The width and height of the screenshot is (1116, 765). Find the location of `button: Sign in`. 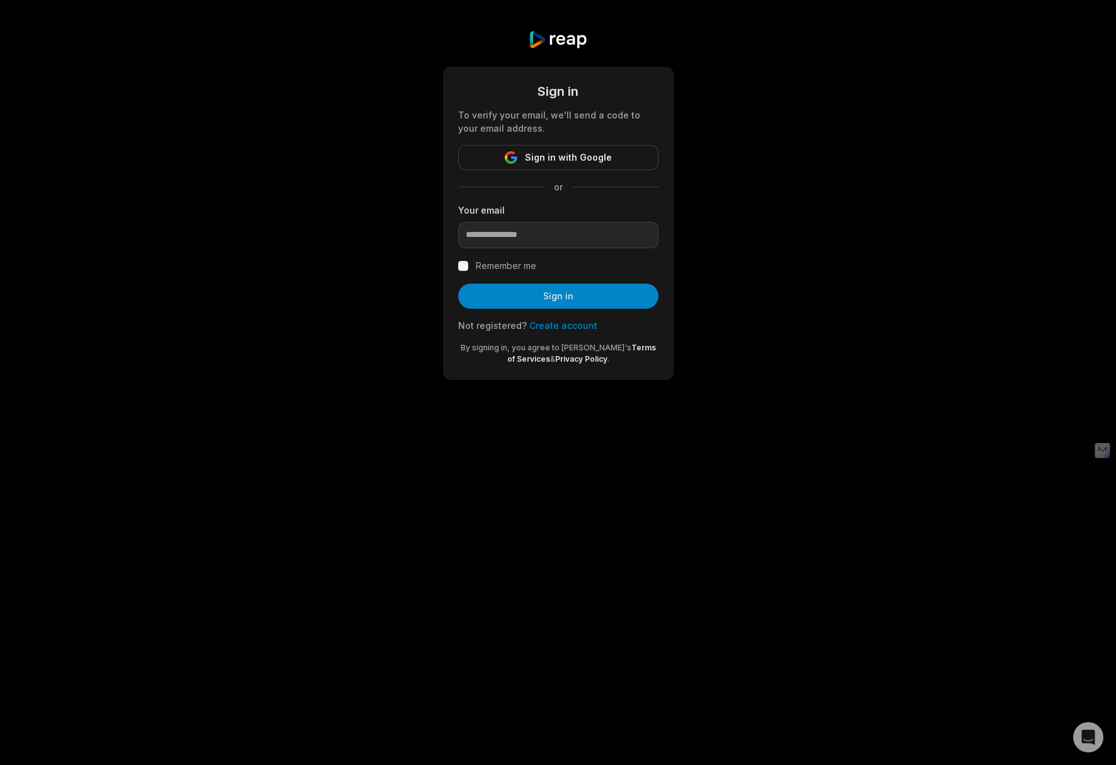

button: Sign in is located at coordinates (558, 296).